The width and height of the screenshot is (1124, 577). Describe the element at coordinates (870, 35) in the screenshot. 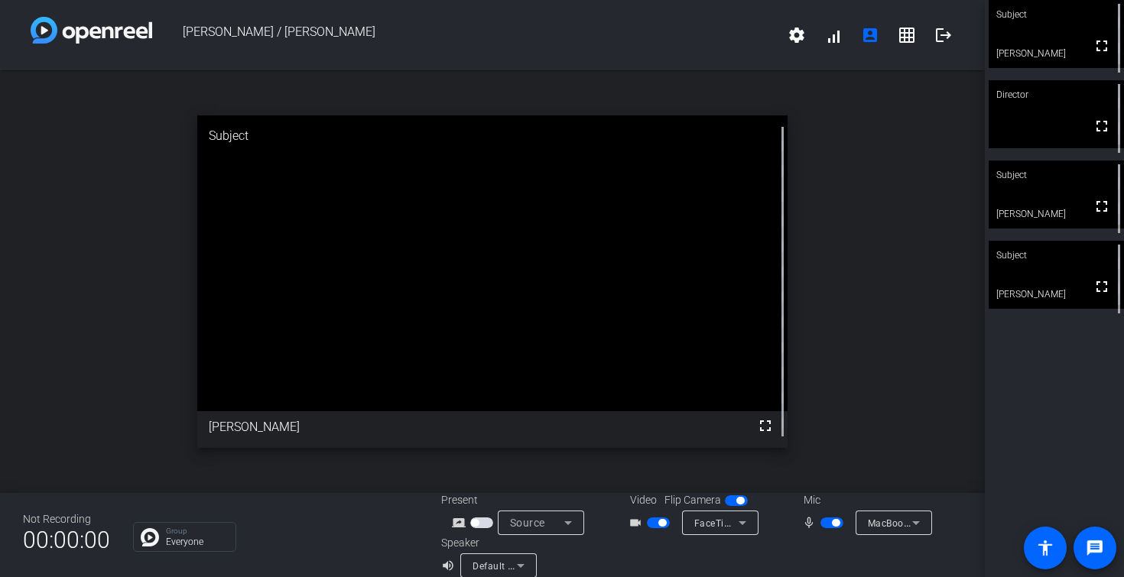

I see `mat-icon: account_box` at that location.